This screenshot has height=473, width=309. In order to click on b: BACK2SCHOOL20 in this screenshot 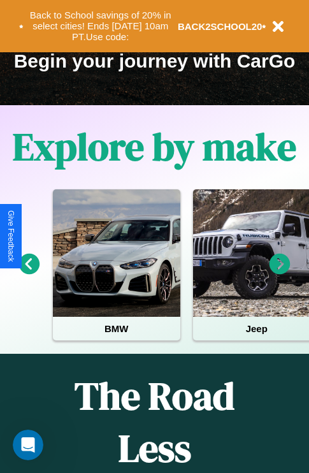, I will do `click(220, 26)`.